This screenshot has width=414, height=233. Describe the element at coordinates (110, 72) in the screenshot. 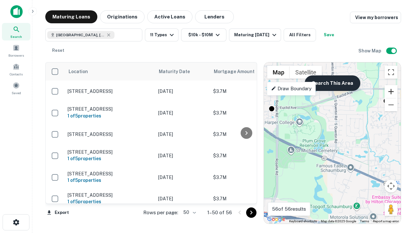

I see `th: Location` at that location.